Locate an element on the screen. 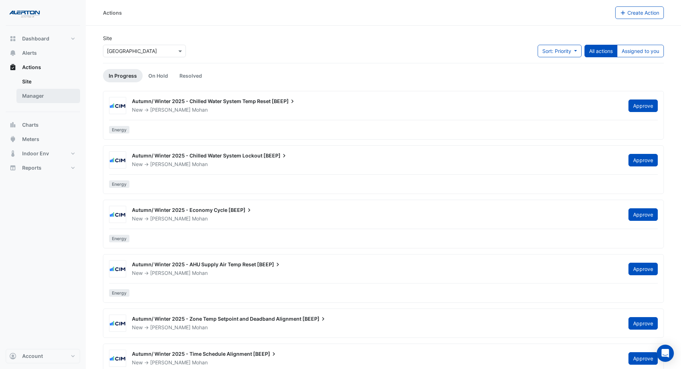  button: Actions is located at coordinates (43, 67).